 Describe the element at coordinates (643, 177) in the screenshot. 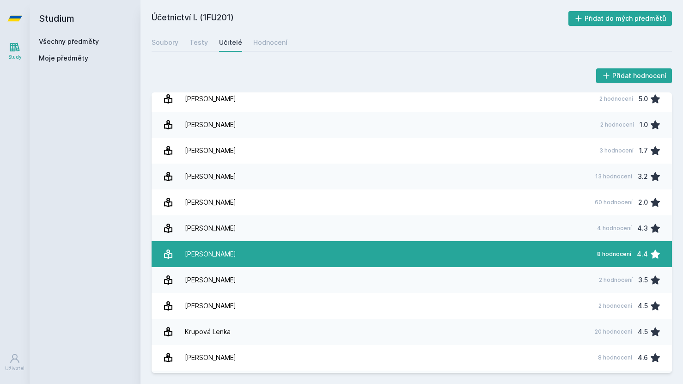

I see `div: 3.2` at that location.